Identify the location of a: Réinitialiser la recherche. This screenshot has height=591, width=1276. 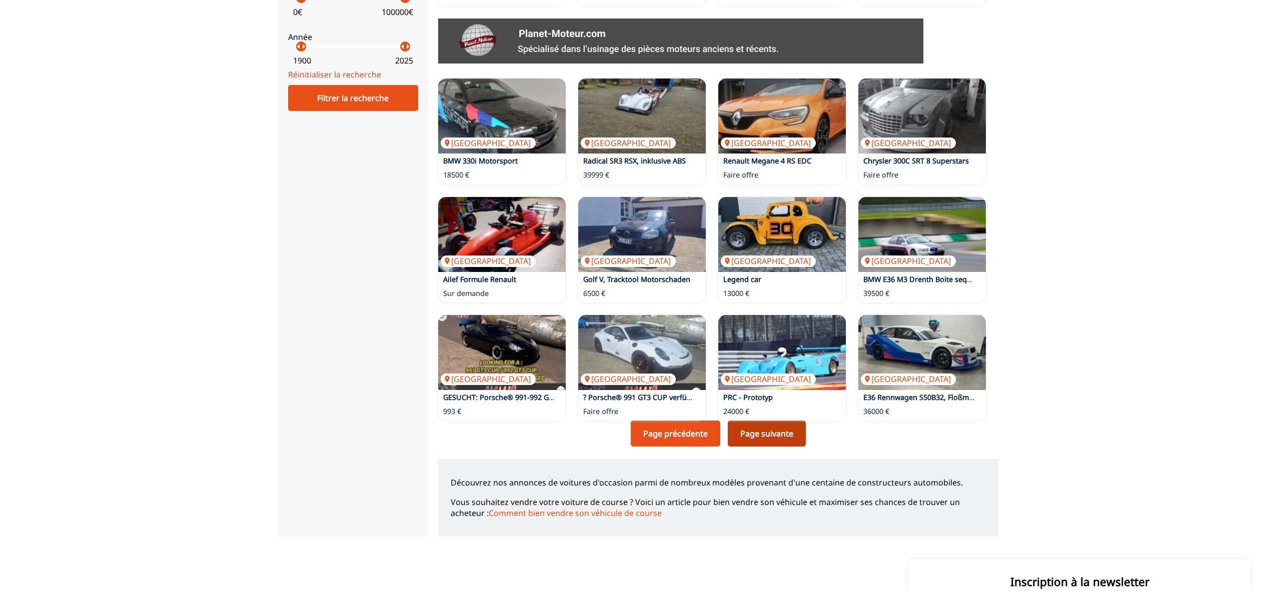
(335, 75).